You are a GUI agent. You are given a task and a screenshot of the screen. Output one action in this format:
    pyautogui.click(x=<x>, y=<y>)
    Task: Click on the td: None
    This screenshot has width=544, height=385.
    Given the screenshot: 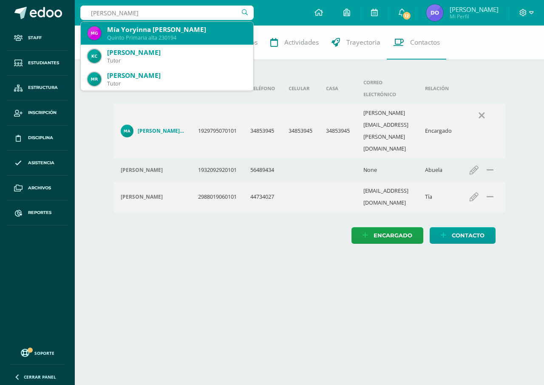 What is the action you would take?
    pyautogui.click(x=387, y=170)
    